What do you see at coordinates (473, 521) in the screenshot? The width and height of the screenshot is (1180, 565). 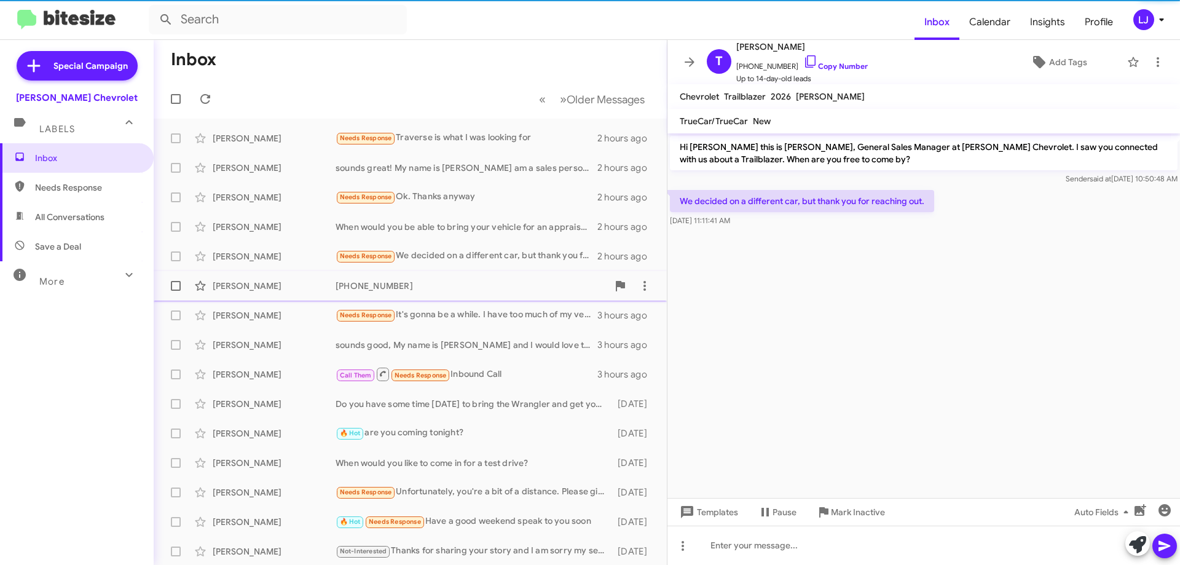 I see `div: Have a good weekend speak to you soon` at bounding box center [473, 521].